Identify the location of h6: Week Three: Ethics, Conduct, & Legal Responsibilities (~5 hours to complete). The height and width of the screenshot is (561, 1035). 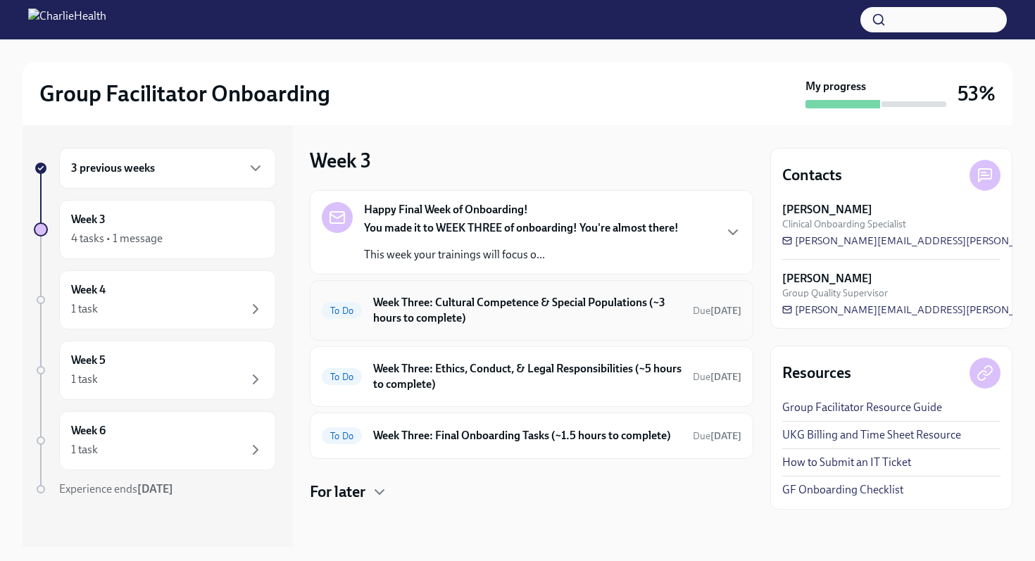
(528, 377).